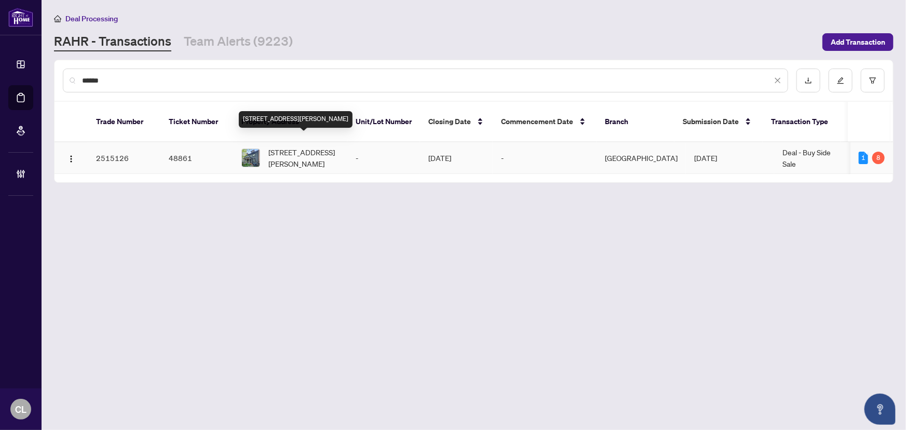 This screenshot has height=430, width=906. What do you see at coordinates (636, 122) in the screenshot?
I see `th: Branch` at bounding box center [636, 122].